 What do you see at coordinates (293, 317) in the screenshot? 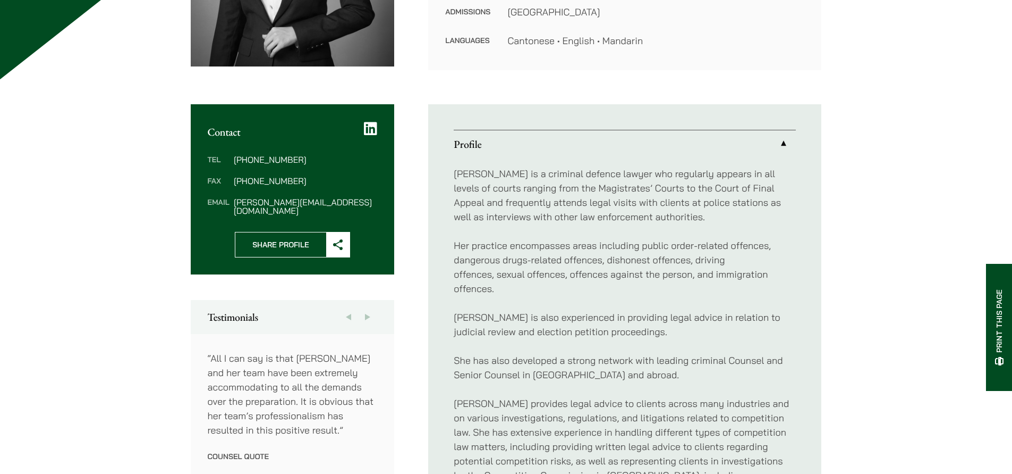
I see `h2: Testimonials` at bounding box center [293, 317].